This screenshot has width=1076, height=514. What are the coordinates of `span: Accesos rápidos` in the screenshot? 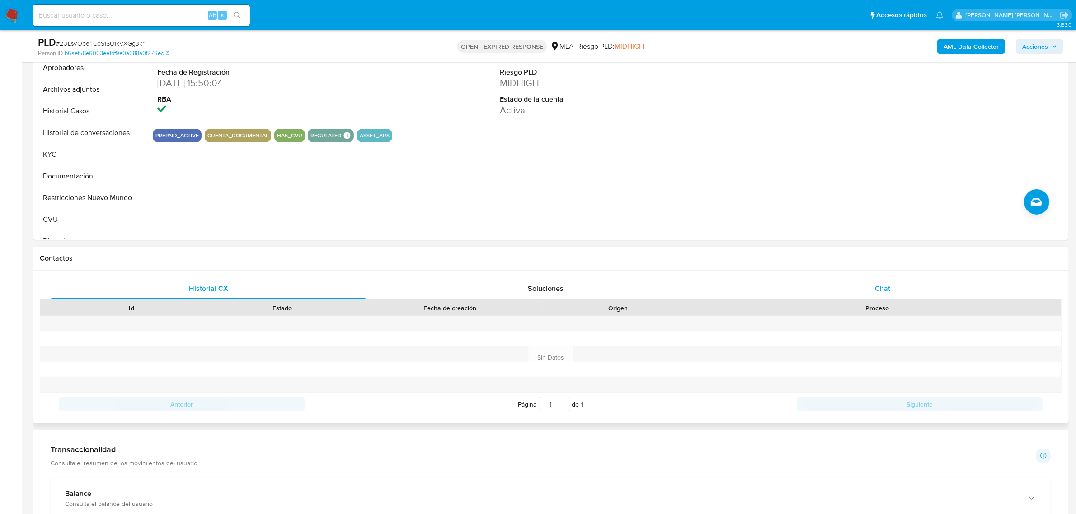 It's located at (901, 15).